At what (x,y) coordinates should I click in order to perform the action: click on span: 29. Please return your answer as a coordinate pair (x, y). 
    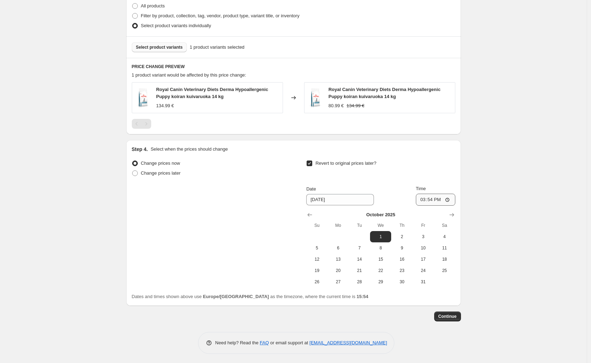
    Looking at the image, I should click on (381, 282).